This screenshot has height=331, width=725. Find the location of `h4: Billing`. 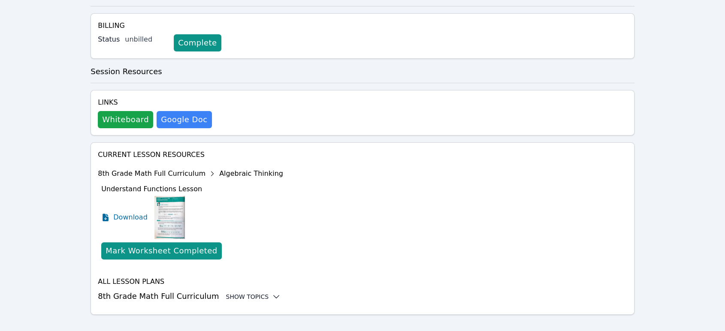

h4: Billing is located at coordinates (362, 26).